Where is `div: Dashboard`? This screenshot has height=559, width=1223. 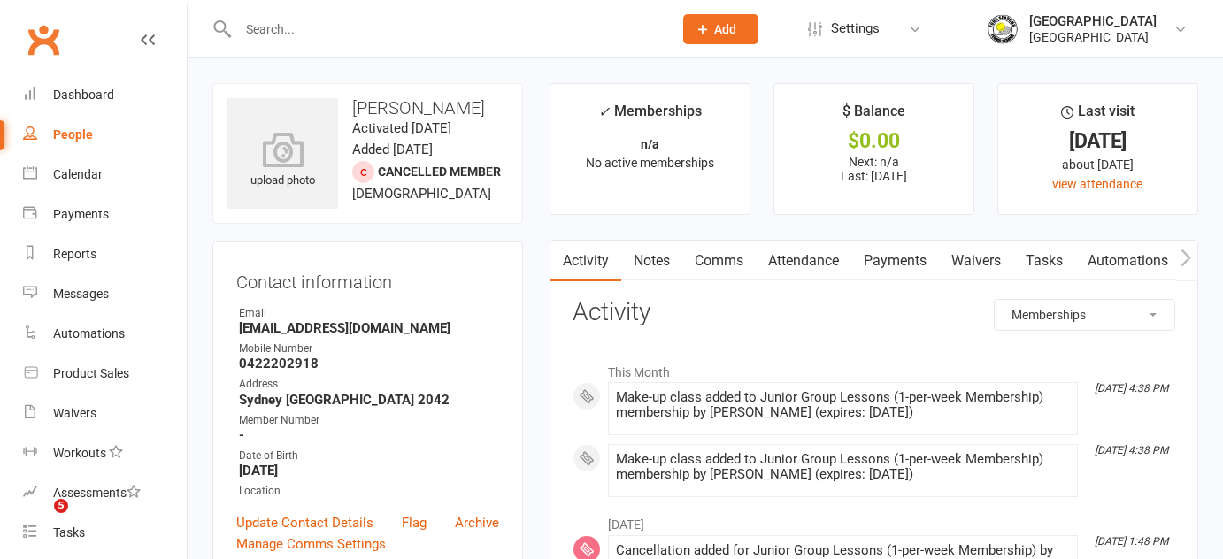
div: Dashboard is located at coordinates (83, 95).